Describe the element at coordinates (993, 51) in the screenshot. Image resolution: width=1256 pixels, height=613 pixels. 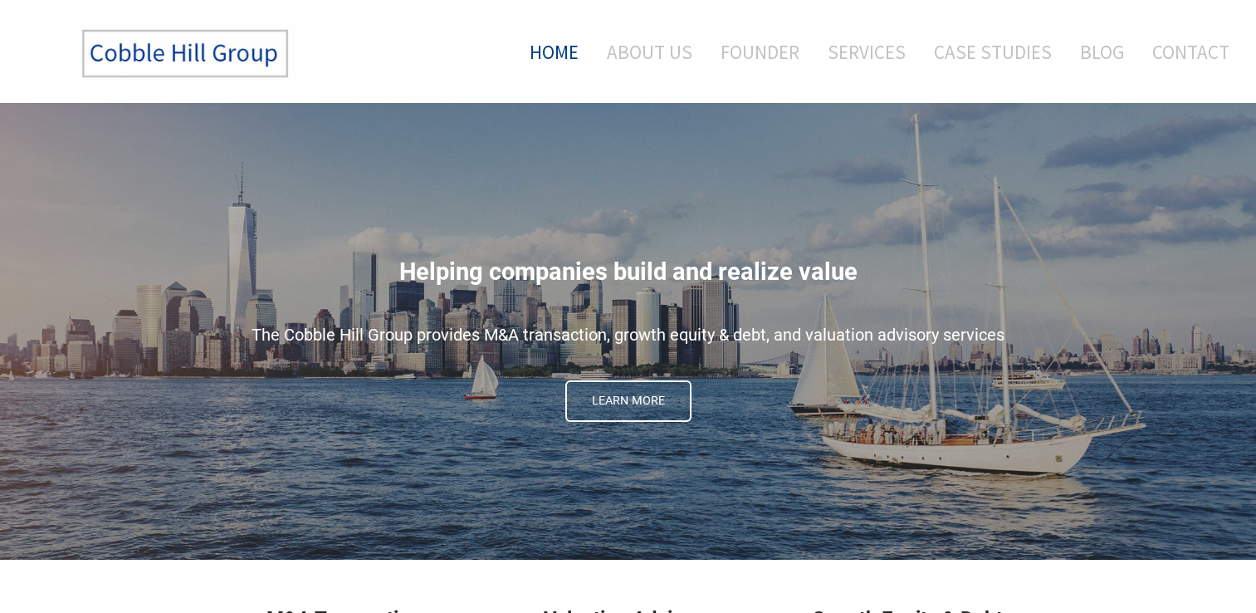
I see `a: Case Studies` at that location.